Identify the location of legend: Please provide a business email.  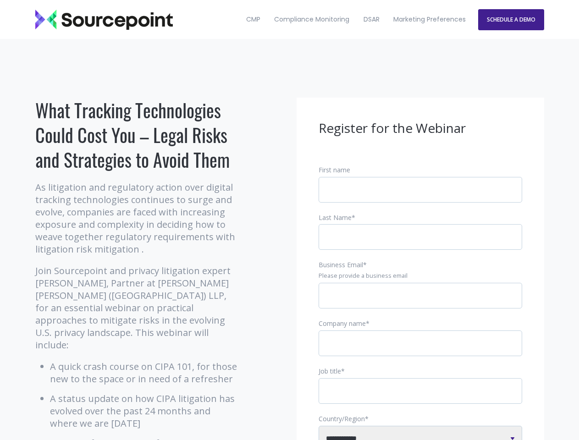
(421, 276).